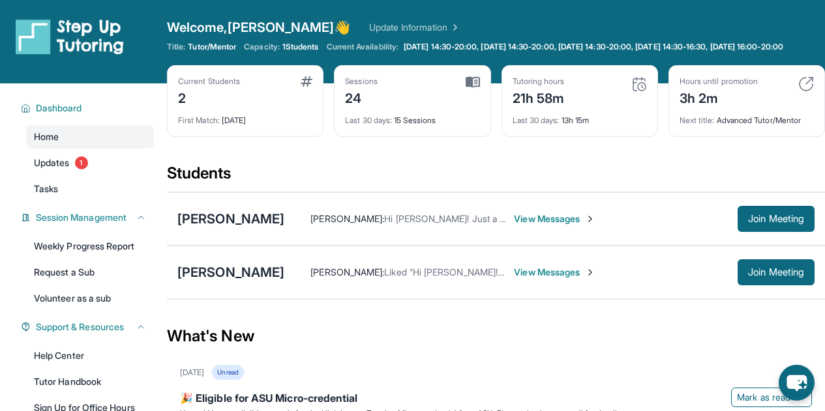  What do you see at coordinates (176, 47) in the screenshot?
I see `span: Title:` at bounding box center [176, 47].